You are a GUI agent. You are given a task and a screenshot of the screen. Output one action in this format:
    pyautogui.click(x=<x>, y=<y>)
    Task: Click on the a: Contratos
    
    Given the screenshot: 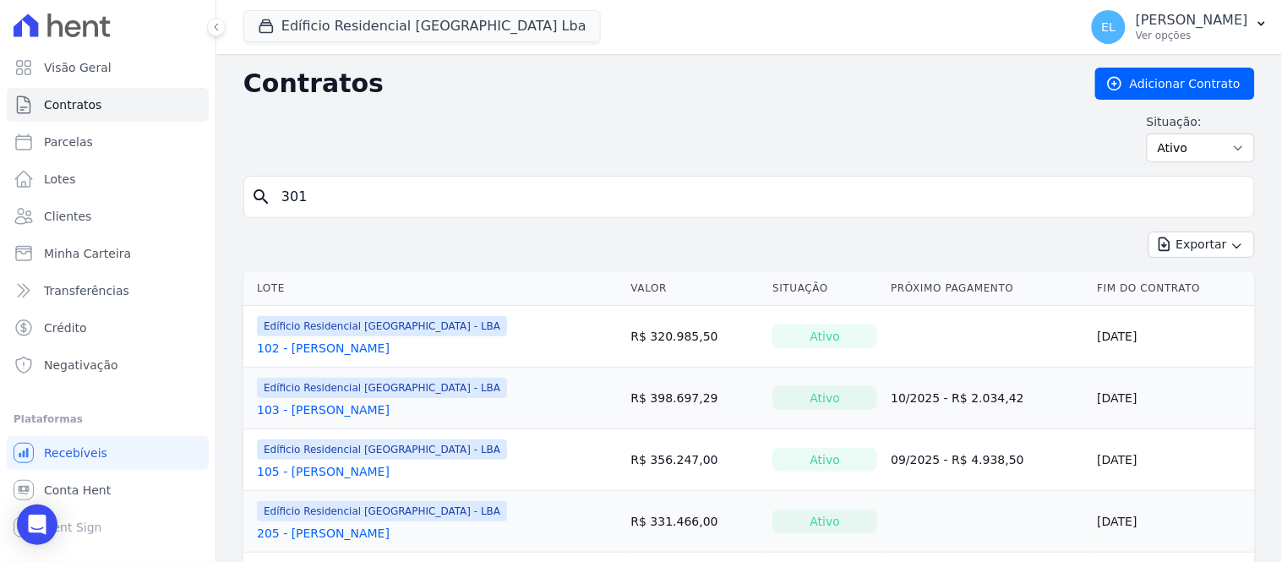 What is the action you would take?
    pyautogui.click(x=107, y=105)
    